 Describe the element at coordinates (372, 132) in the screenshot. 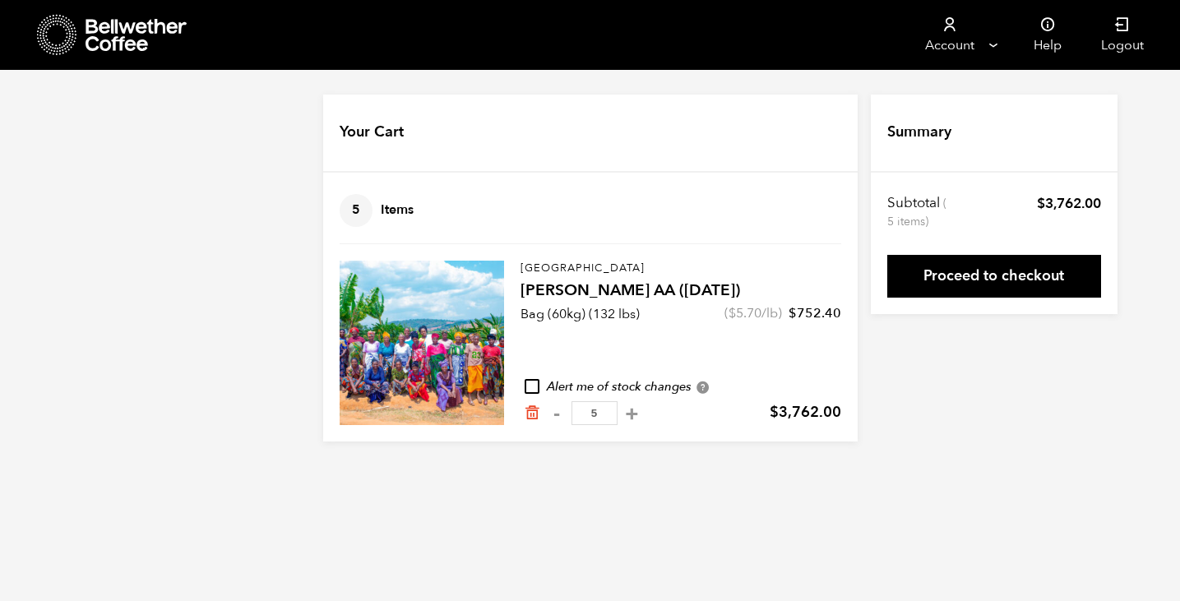

I see `h4: Your Cart` at that location.